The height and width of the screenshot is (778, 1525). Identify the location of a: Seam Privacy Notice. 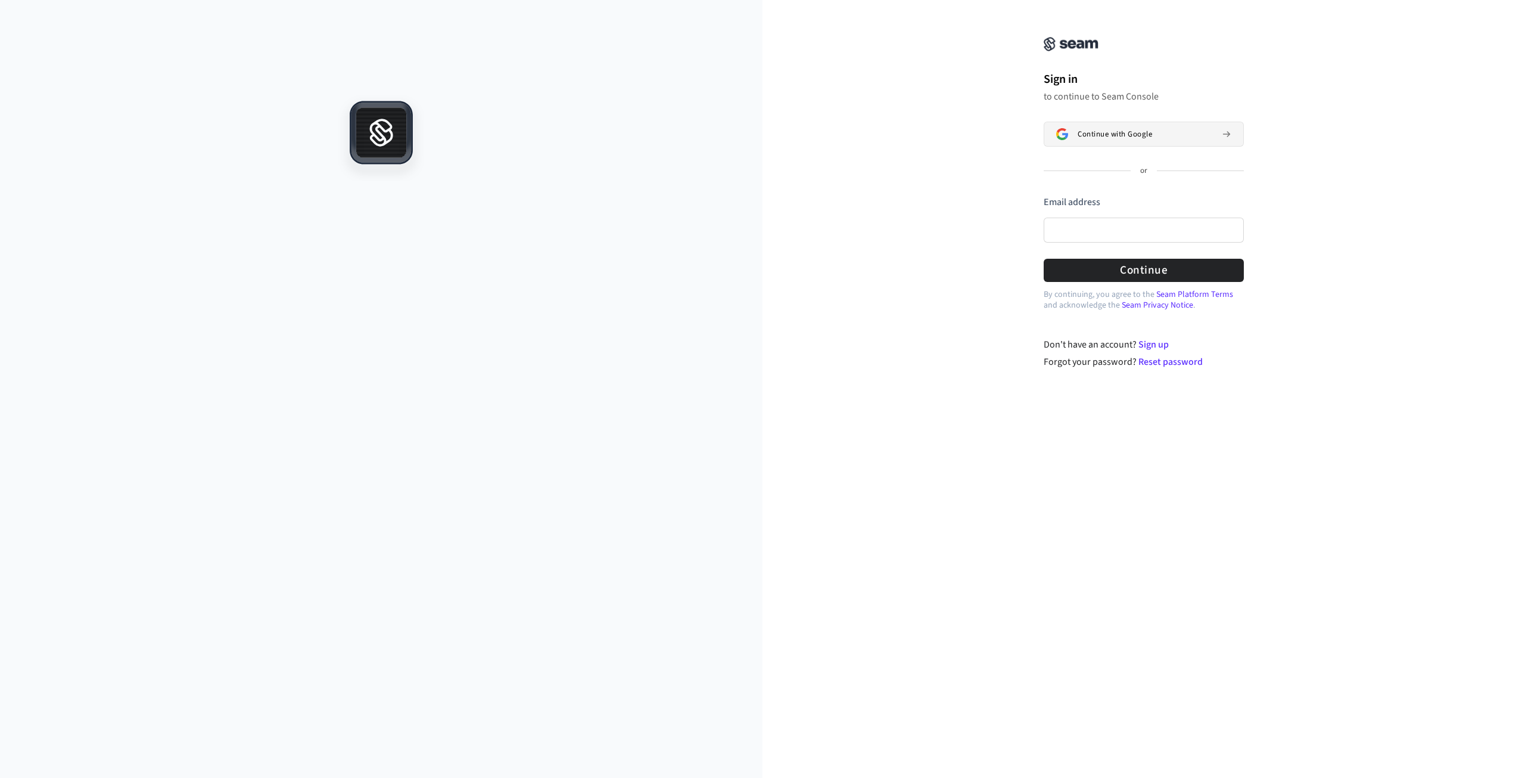
(1158, 305).